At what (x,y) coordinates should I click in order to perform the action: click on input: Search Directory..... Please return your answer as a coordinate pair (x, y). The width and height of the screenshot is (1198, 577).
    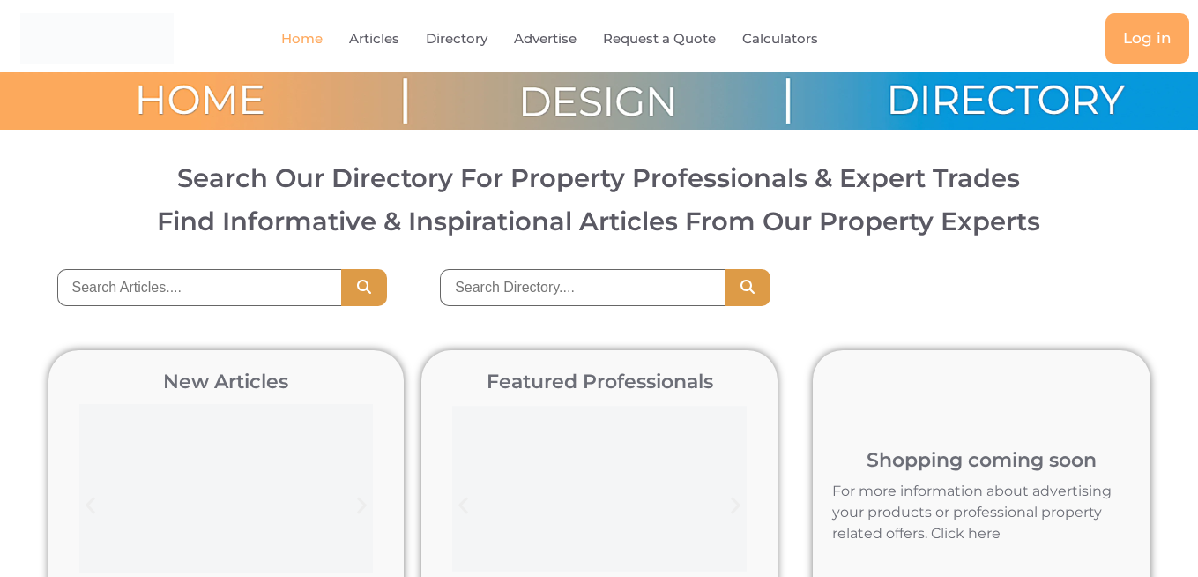
    Looking at the image, I should click on (582, 287).